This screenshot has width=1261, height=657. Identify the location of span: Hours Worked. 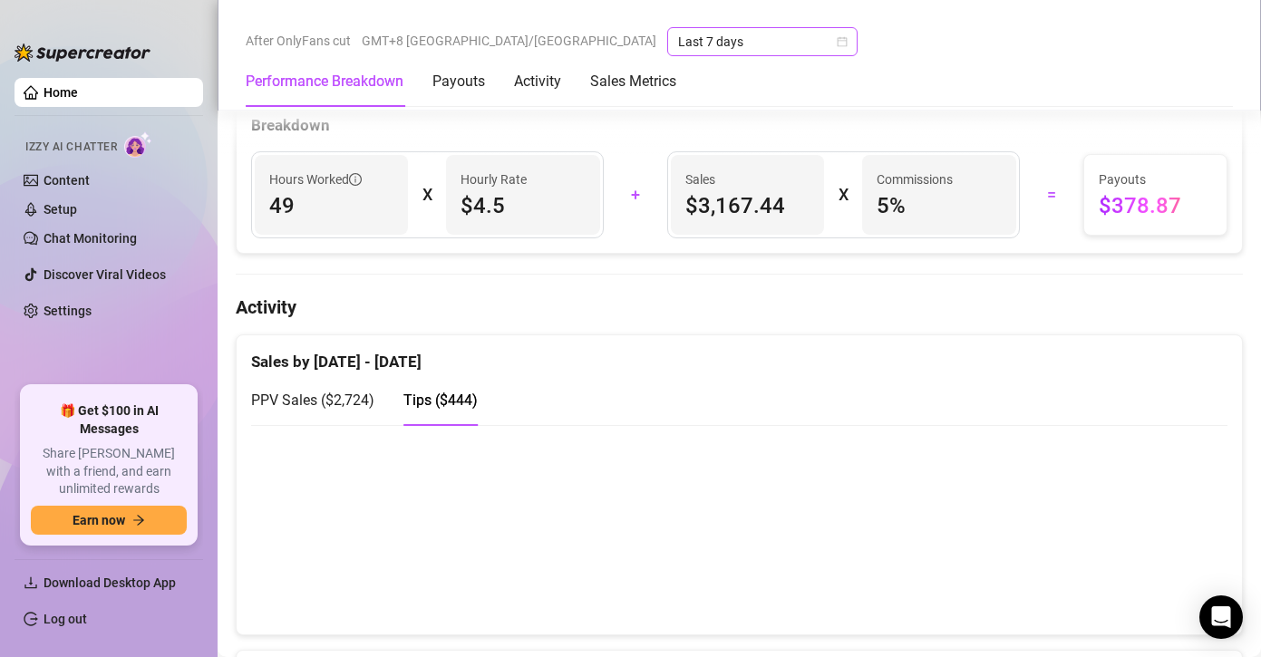
(316, 180).